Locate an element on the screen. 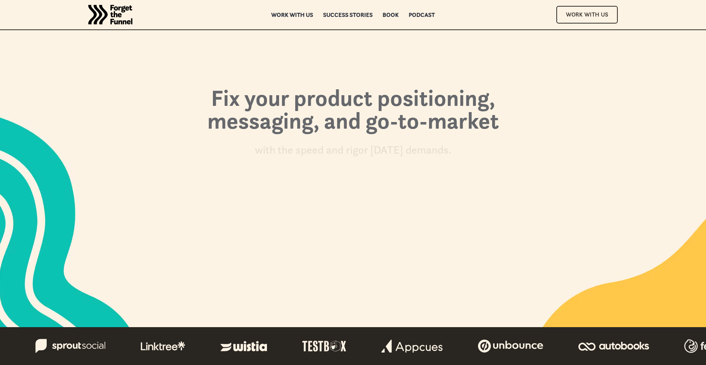  div: Trusted by best-in-class technology companies is located at coordinates (373, 213).